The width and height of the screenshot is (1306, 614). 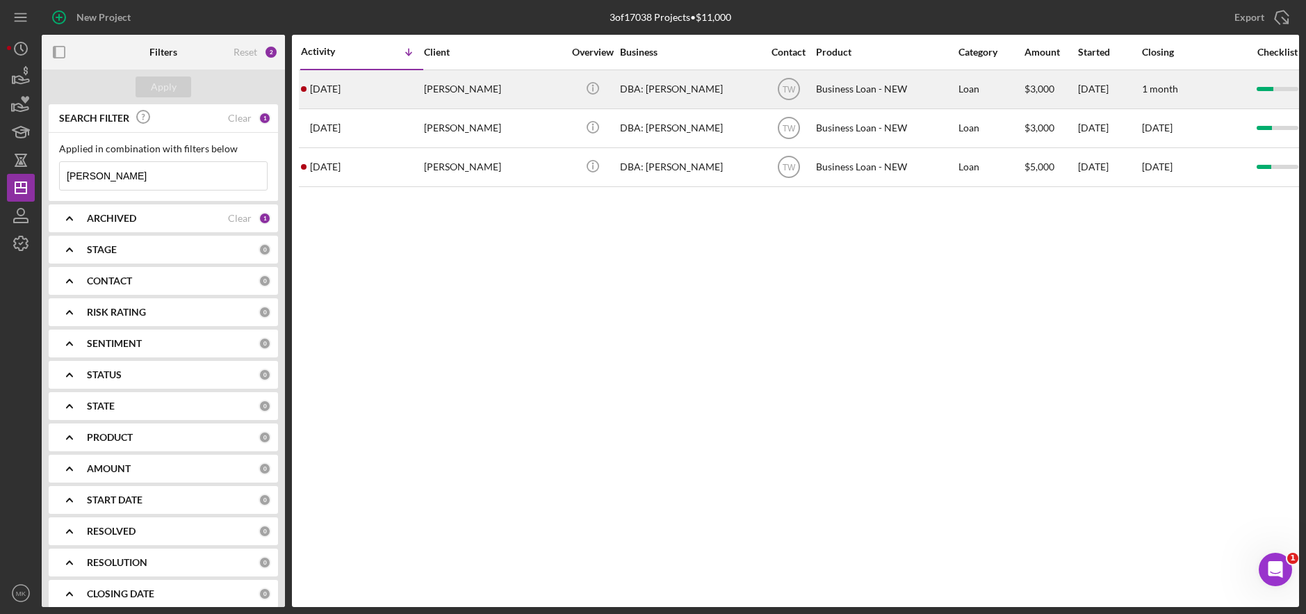 What do you see at coordinates (325, 128) in the screenshot?
I see `time: 2025-06-23 15:13` at bounding box center [325, 128].